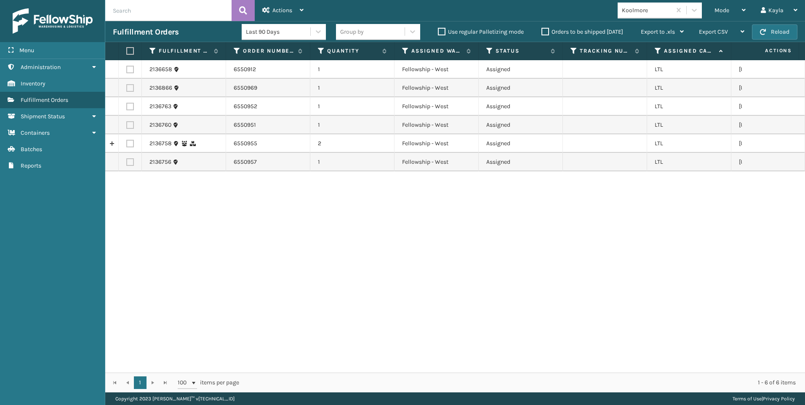  Describe the element at coordinates (160, 144) in the screenshot. I see `a: 2136758` at that location.